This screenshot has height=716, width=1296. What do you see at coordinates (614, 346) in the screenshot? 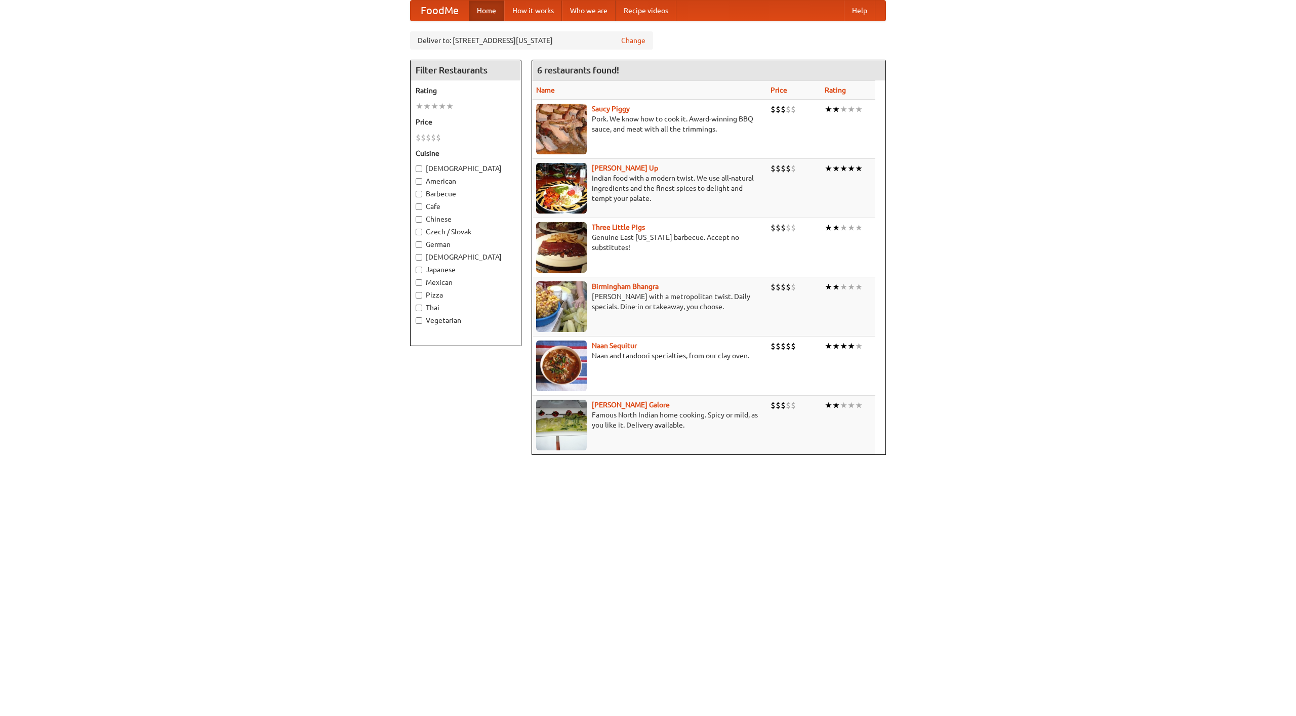
I see `b: Naan Sequitur` at bounding box center [614, 346].